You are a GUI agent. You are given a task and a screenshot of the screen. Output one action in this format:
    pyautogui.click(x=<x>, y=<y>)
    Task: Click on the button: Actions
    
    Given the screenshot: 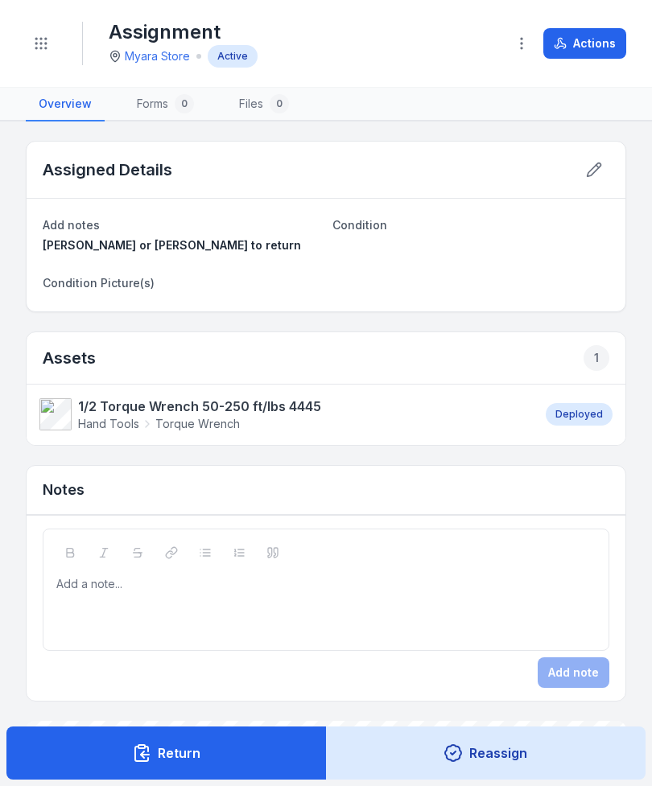 What is the action you would take?
    pyautogui.click(x=584, y=43)
    